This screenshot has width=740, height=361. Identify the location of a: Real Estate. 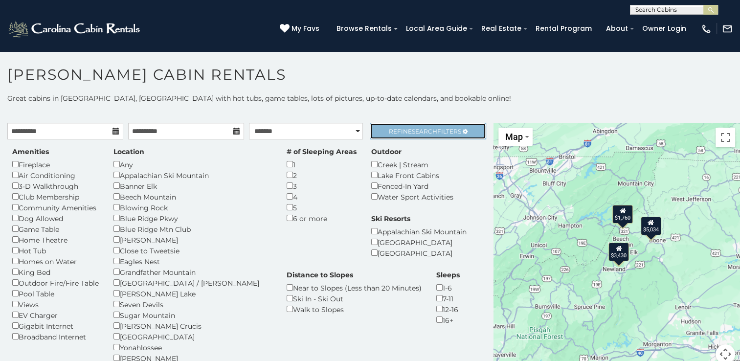
(501, 28).